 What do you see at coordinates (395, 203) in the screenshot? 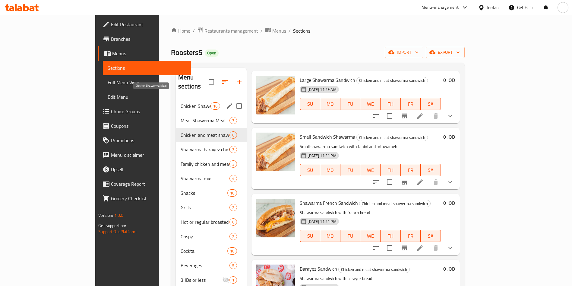
I see `span: Chicken and meat shawerma sandwich` at bounding box center [395, 203].